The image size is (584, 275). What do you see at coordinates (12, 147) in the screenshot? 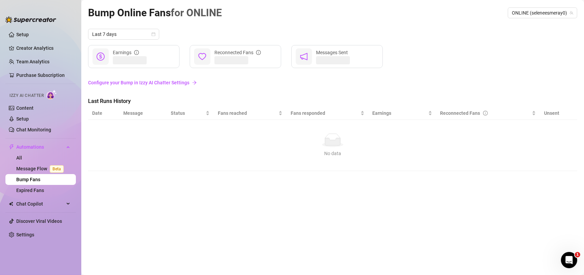
I see `span: thunderbolt` at bounding box center [12, 147].